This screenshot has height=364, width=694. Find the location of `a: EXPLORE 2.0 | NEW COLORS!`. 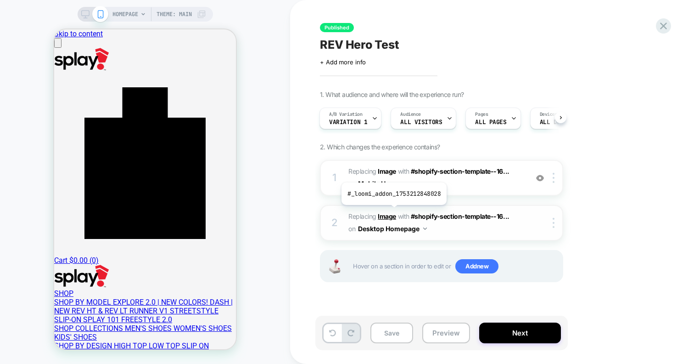

a: EXPLORE 2.0 | NEW COLORS! is located at coordinates (107, 272).